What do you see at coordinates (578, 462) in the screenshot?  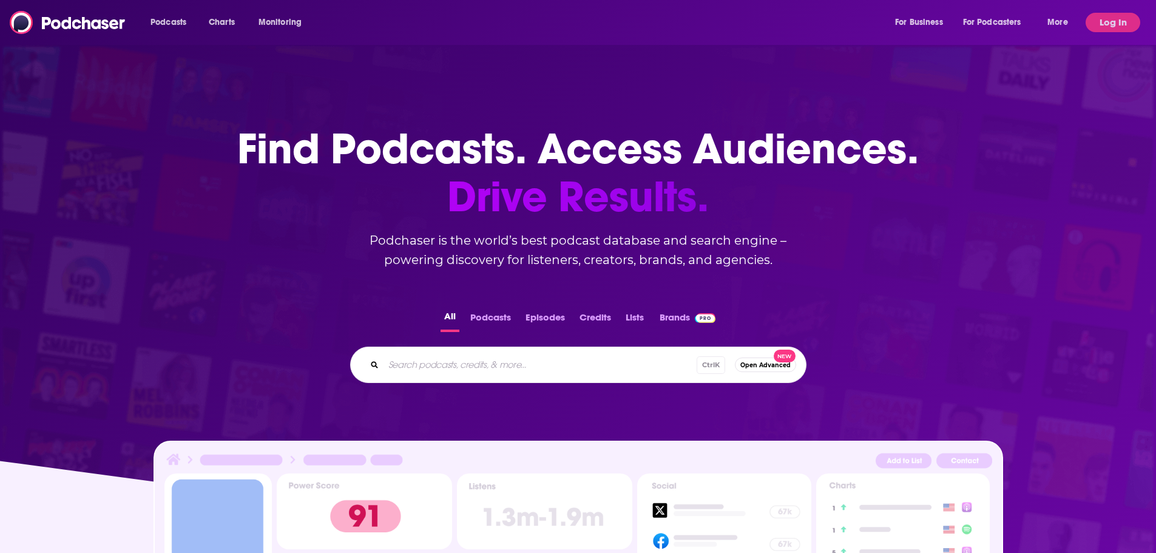 I see `img: Podcast Insights Header` at bounding box center [578, 462].